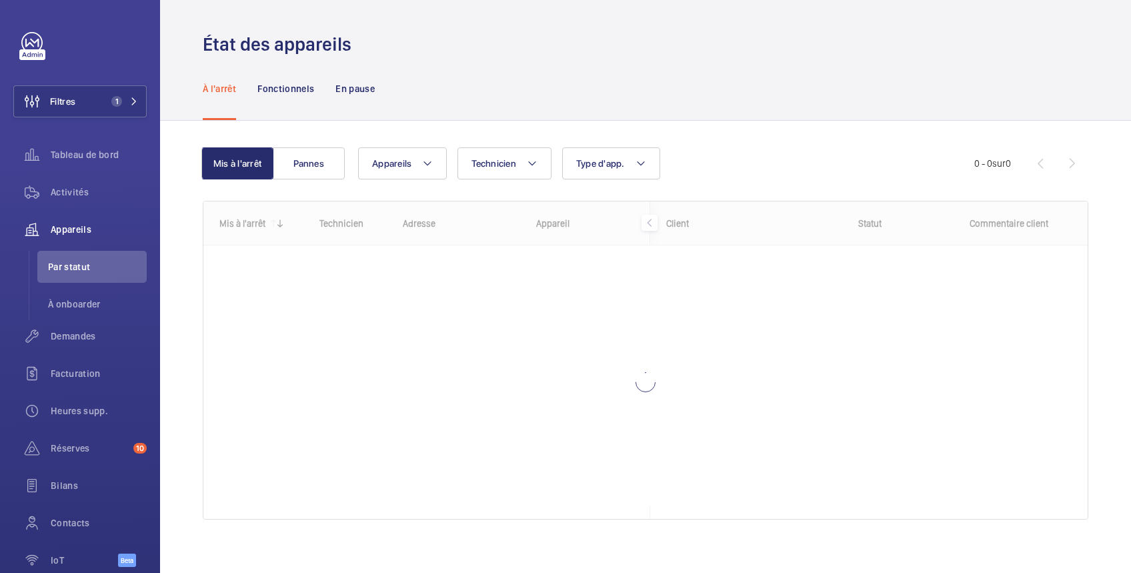 This screenshot has width=1131, height=573. What do you see at coordinates (309, 163) in the screenshot?
I see `button: Pannes` at bounding box center [309, 163].